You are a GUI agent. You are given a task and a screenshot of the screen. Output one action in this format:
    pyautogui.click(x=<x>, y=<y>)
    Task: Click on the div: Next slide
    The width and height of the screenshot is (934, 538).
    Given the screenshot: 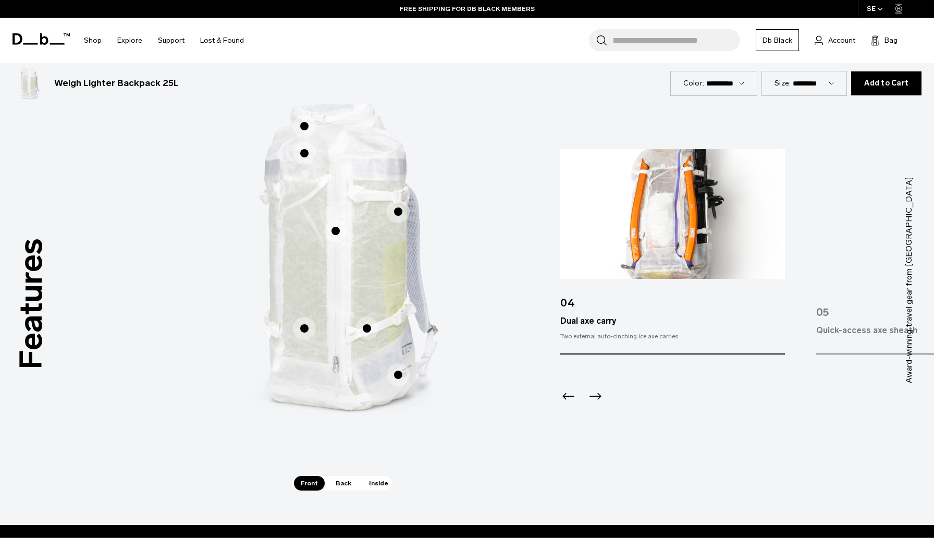 What is the action you would take?
    pyautogui.click(x=594, y=399)
    